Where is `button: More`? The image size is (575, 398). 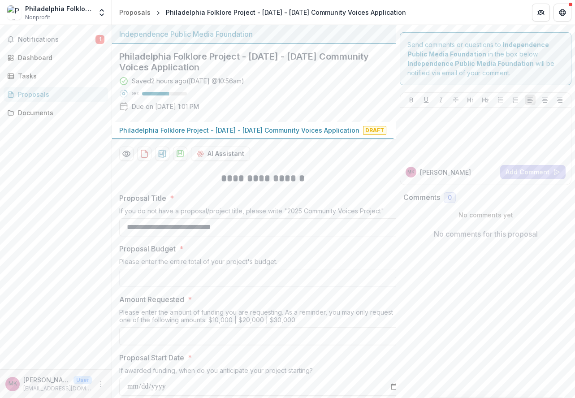 button: More is located at coordinates (101, 384).